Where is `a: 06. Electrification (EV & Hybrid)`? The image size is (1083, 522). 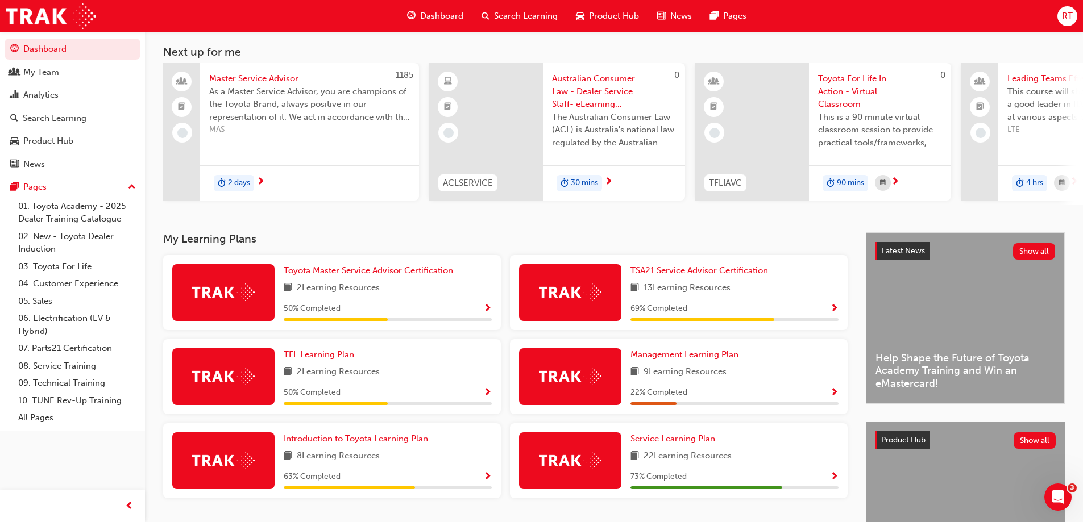
a: 06. Electrification (EV & Hybrid) is located at coordinates (77, 325).